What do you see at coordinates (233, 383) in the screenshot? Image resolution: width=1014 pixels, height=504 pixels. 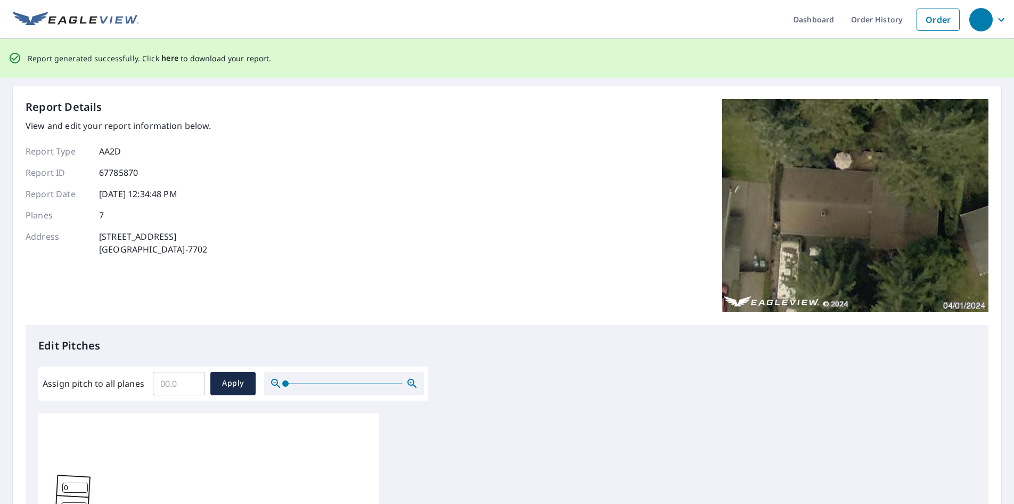 I see `span: Apply` at bounding box center [233, 383].